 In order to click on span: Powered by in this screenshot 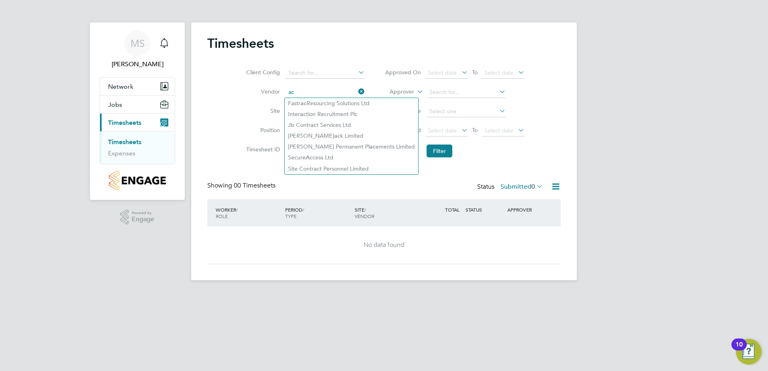, I will do `click(143, 213)`.